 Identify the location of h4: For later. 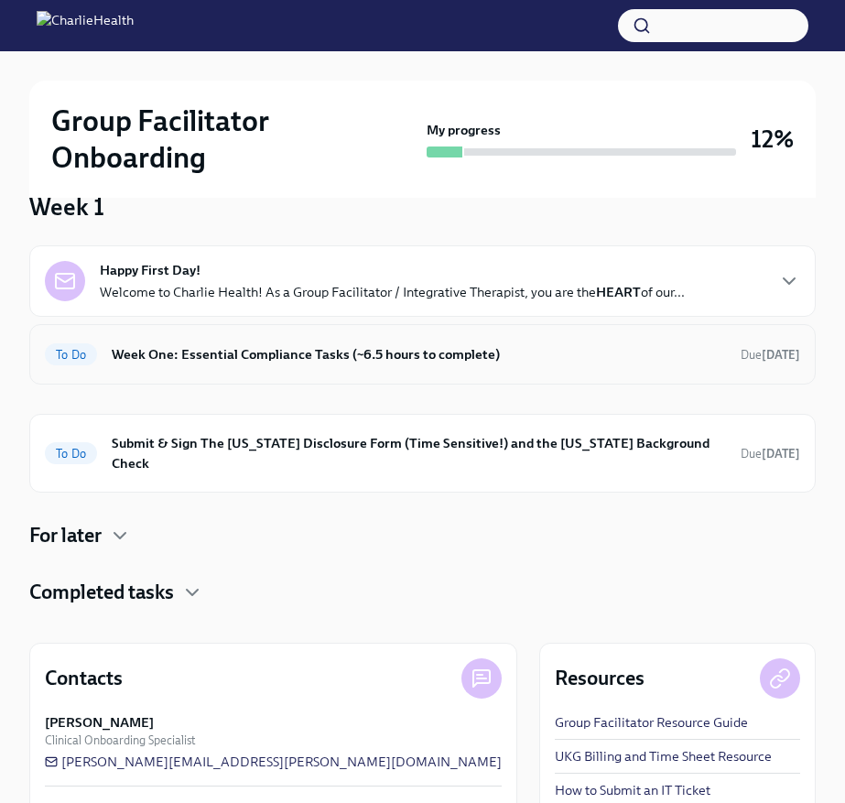
(65, 536).